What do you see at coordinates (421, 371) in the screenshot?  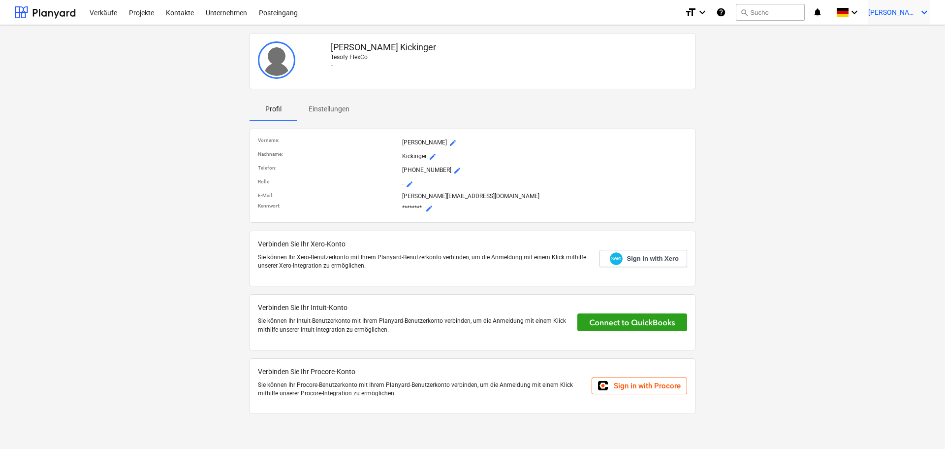 I see `p: Verbinden Sie Ihr Procore-Konto` at bounding box center [421, 371].